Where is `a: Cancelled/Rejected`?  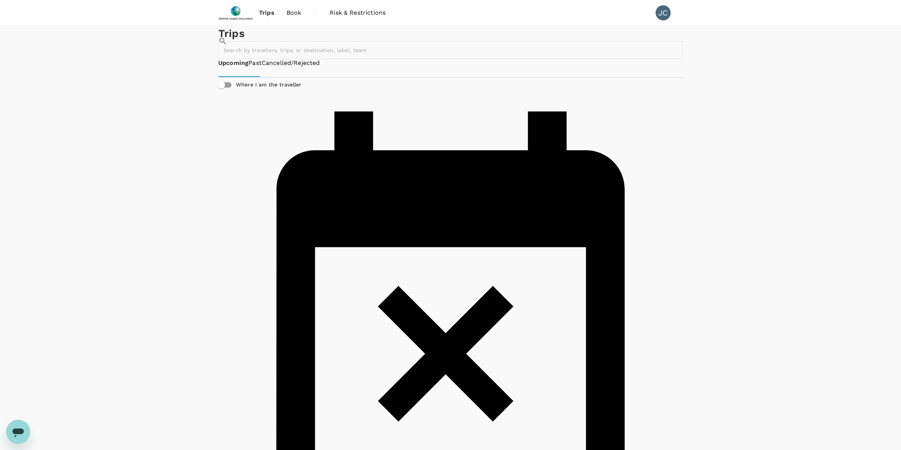
a: Cancelled/Rejected is located at coordinates (291, 63).